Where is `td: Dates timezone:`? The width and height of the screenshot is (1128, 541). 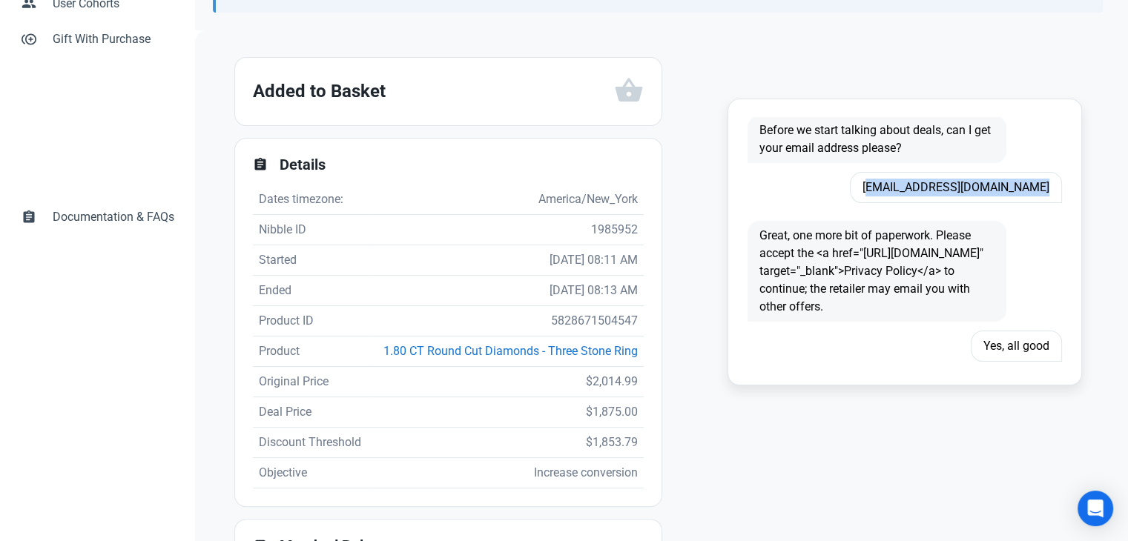
td: Dates timezone: is located at coordinates (311, 199).